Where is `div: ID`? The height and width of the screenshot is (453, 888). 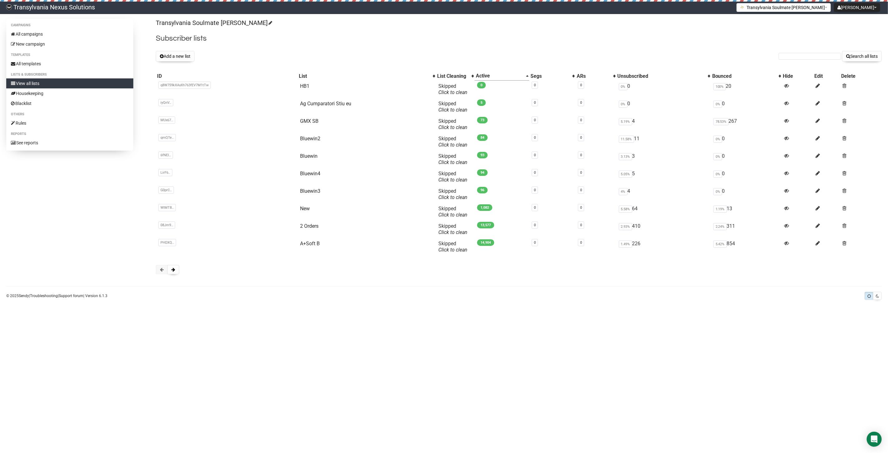 div: ID is located at coordinates (226, 76).